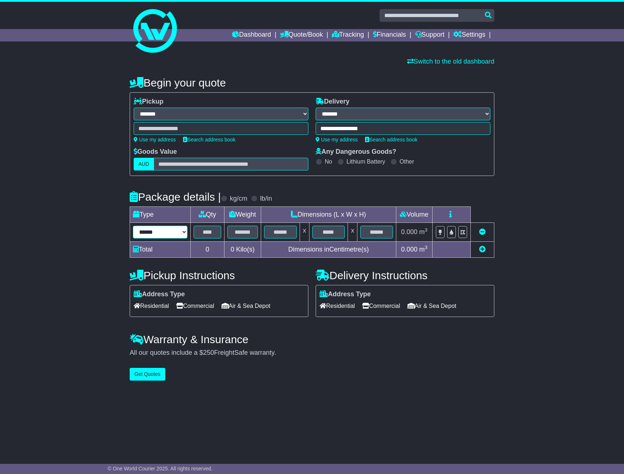  What do you see at coordinates (328, 161) in the screenshot?
I see `label: No` at bounding box center [328, 161].